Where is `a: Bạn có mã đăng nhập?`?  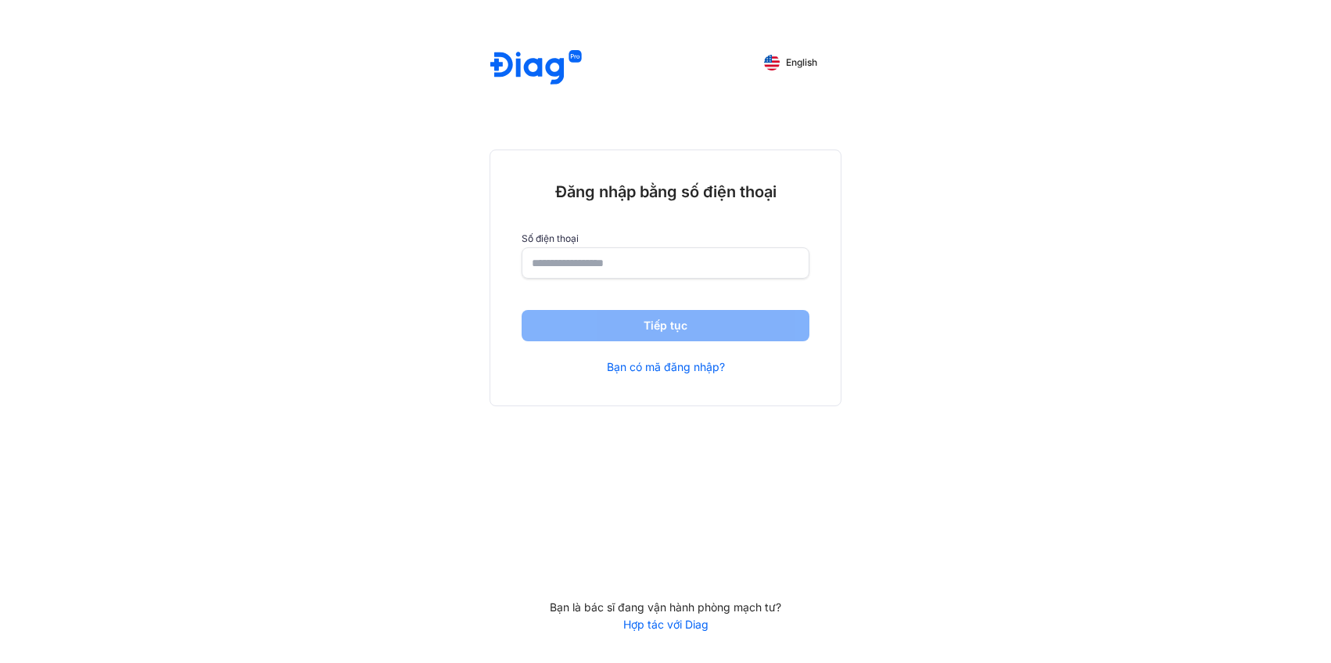
a: Bạn có mã đăng nhập? is located at coordinates (666, 367).